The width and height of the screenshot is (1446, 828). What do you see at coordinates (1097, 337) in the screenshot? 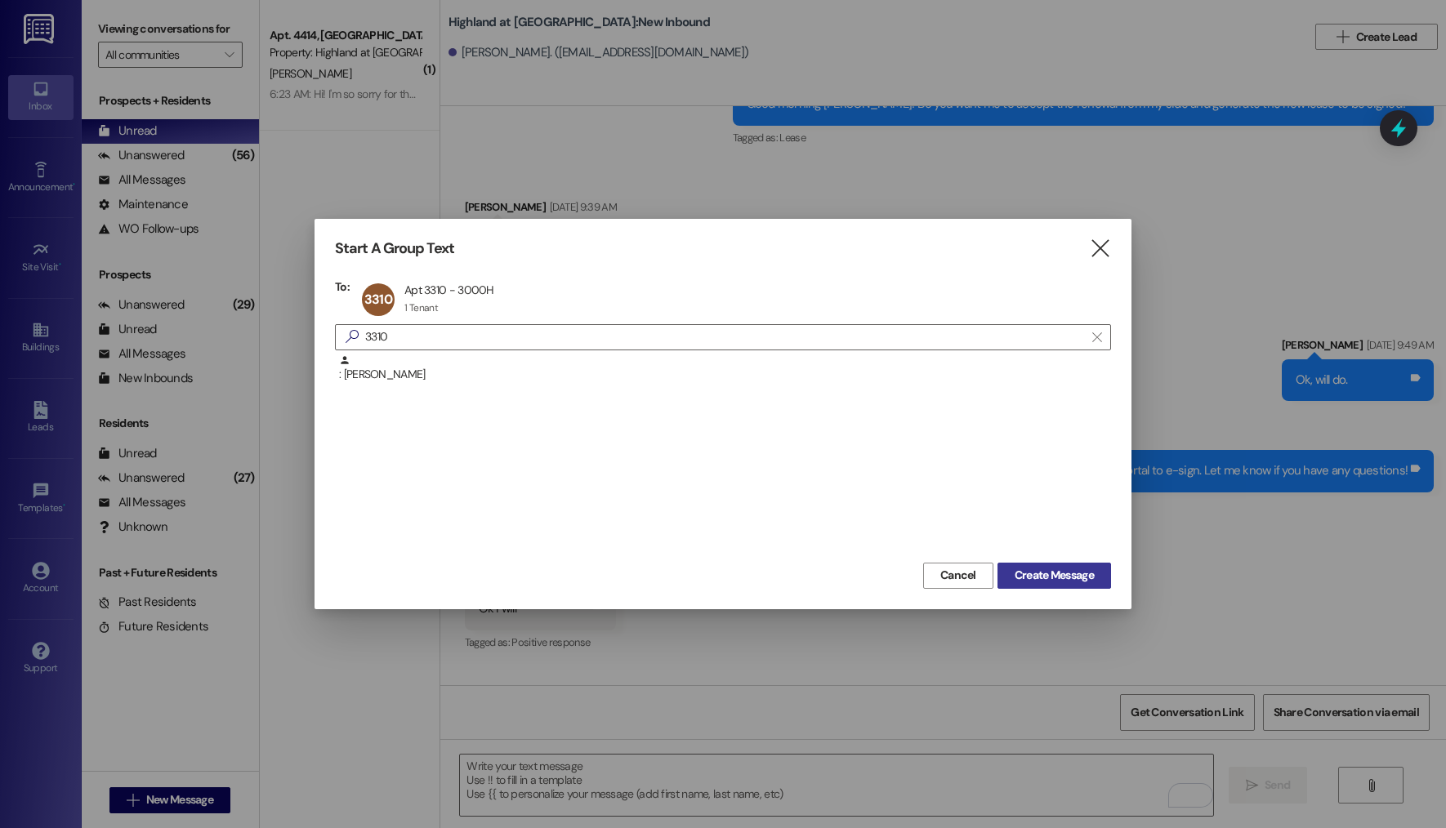
I see `button: Clear text` at bounding box center [1097, 337].